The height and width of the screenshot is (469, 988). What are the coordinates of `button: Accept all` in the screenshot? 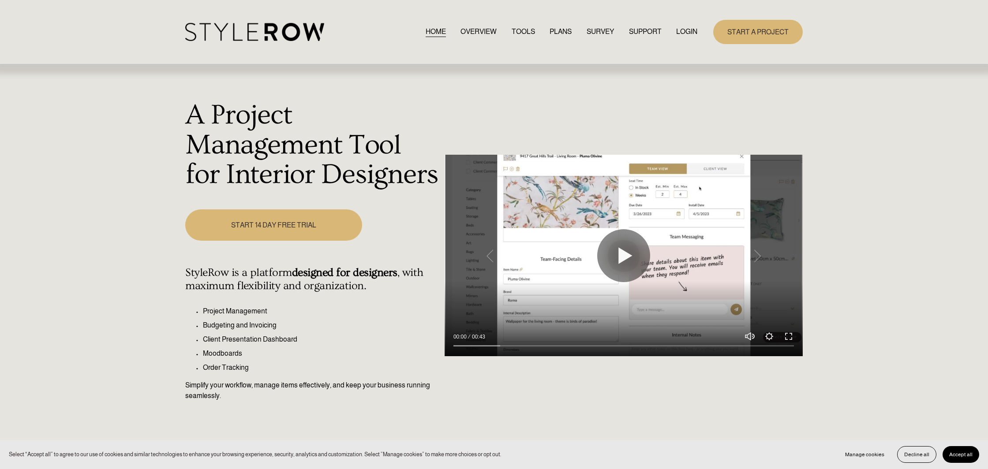 It's located at (961, 455).